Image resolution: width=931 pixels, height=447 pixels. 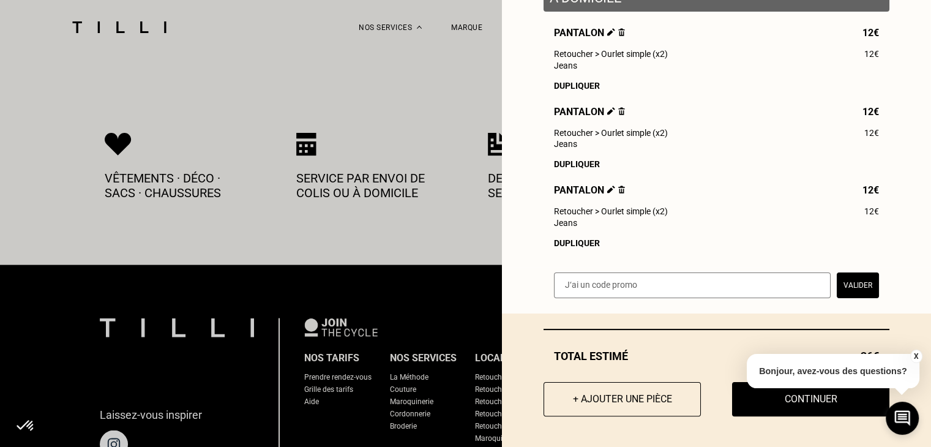 I want to click on button: X, so click(x=916, y=356).